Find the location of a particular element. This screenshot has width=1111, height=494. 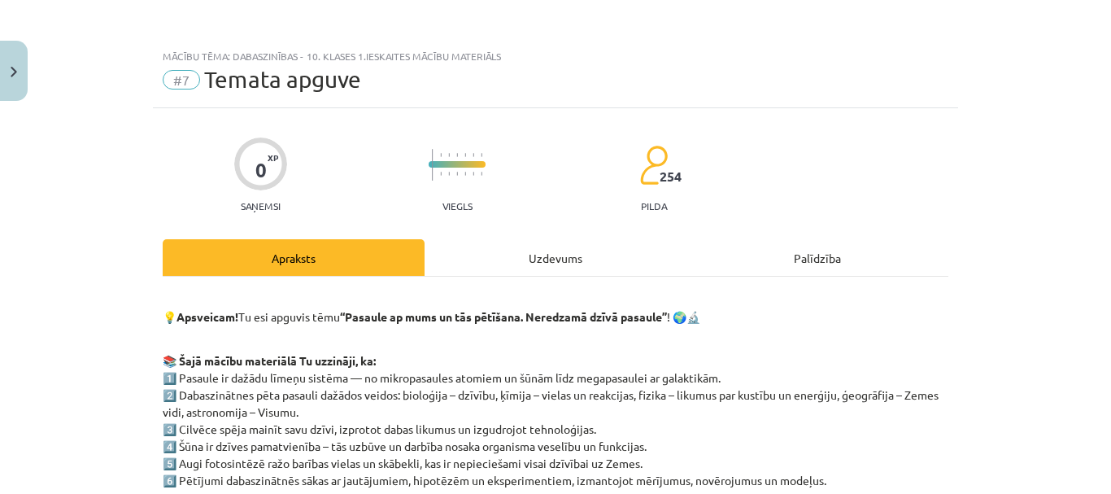

p: 💡 Tu esi apguvis tēmu ! 🌍🔬 is located at coordinates (556, 316).